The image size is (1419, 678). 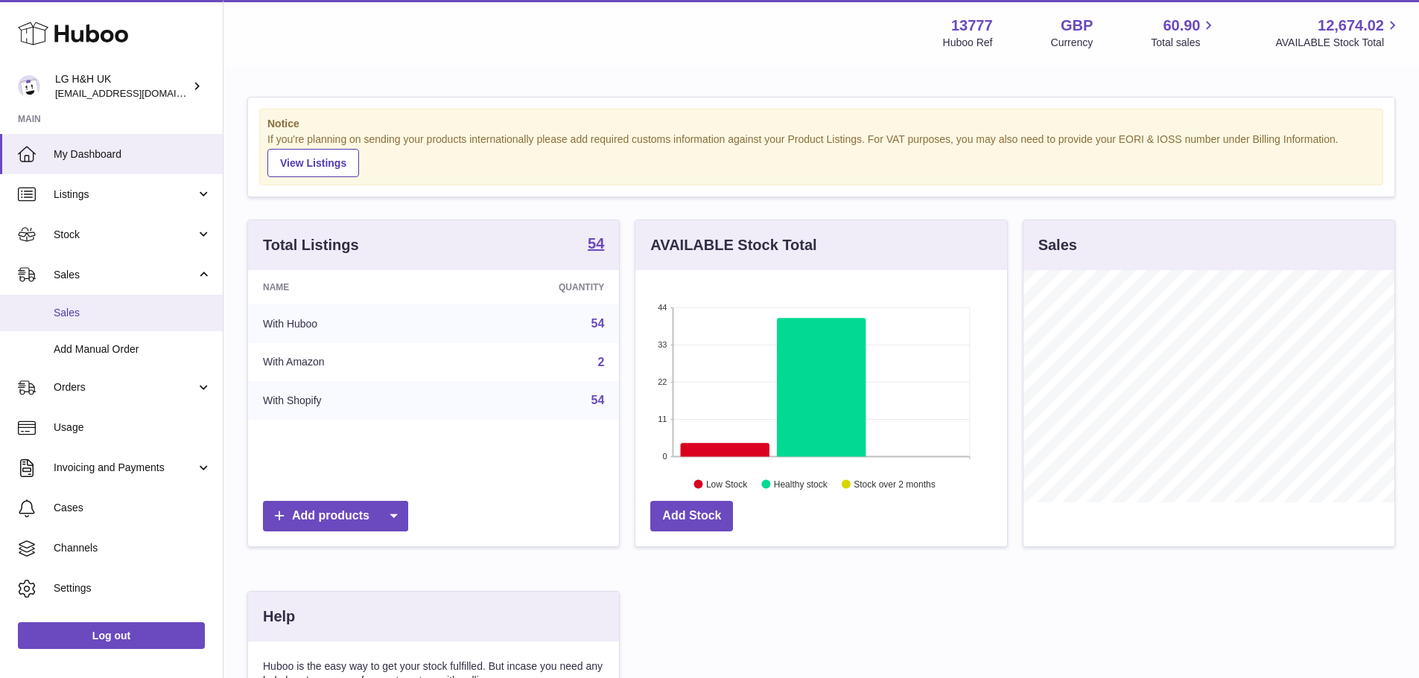 I want to click on text: Low Stock, so click(x=727, y=484).